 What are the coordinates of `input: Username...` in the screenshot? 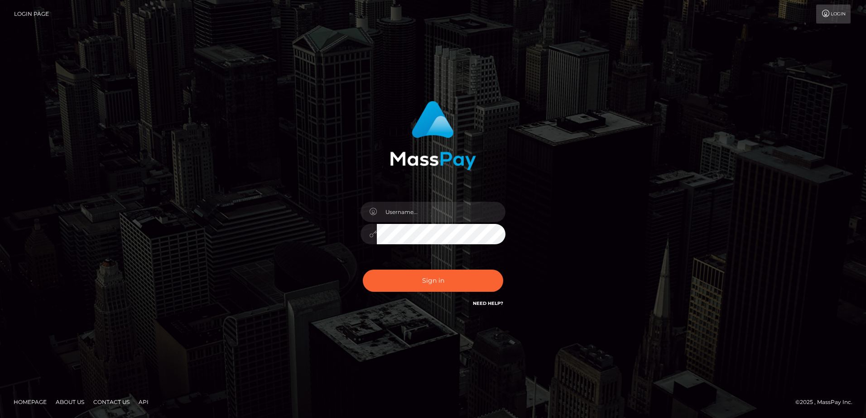 It's located at (441, 212).